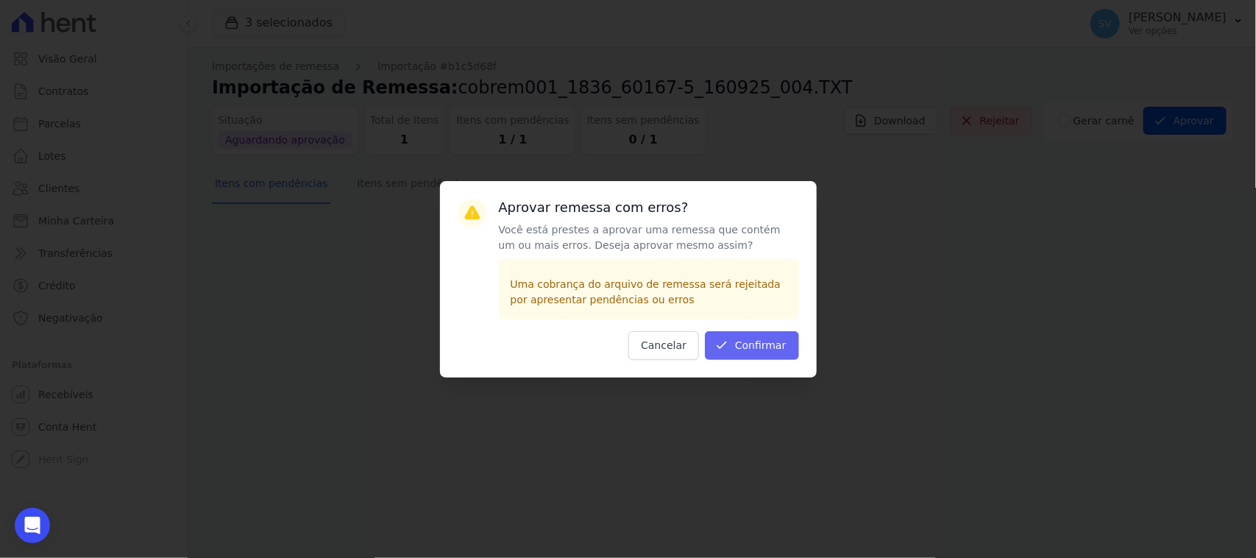 The image size is (1256, 558). Describe the element at coordinates (649, 238) in the screenshot. I see `p: Você está prestes a aprovar uma remessa que contém um ou mais erros. Deseja aprovar mesmo assim?` at that location.